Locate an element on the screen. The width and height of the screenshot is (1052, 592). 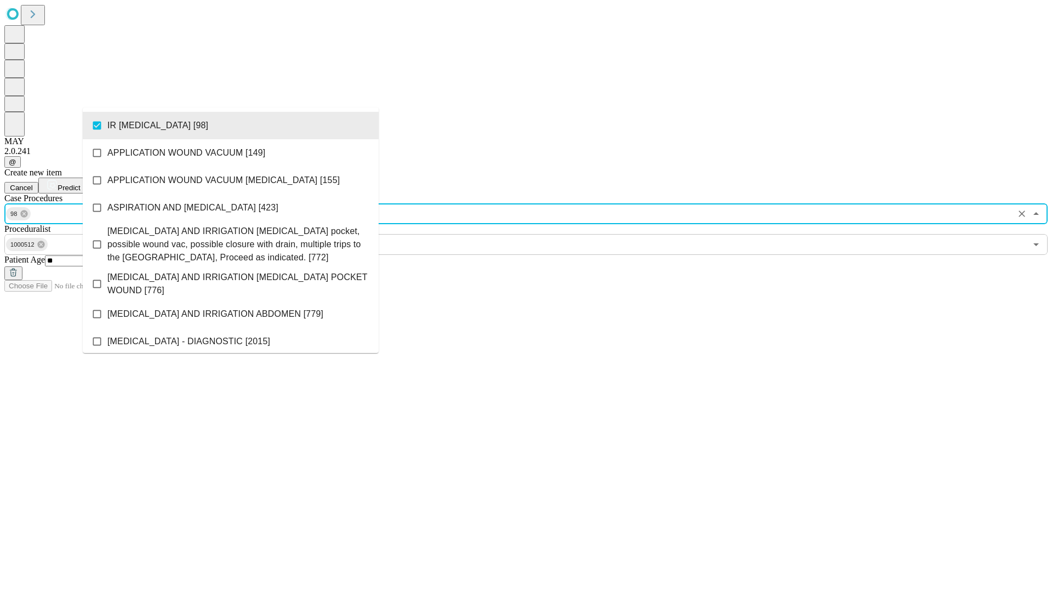
div: 98 is located at coordinates (18, 214).